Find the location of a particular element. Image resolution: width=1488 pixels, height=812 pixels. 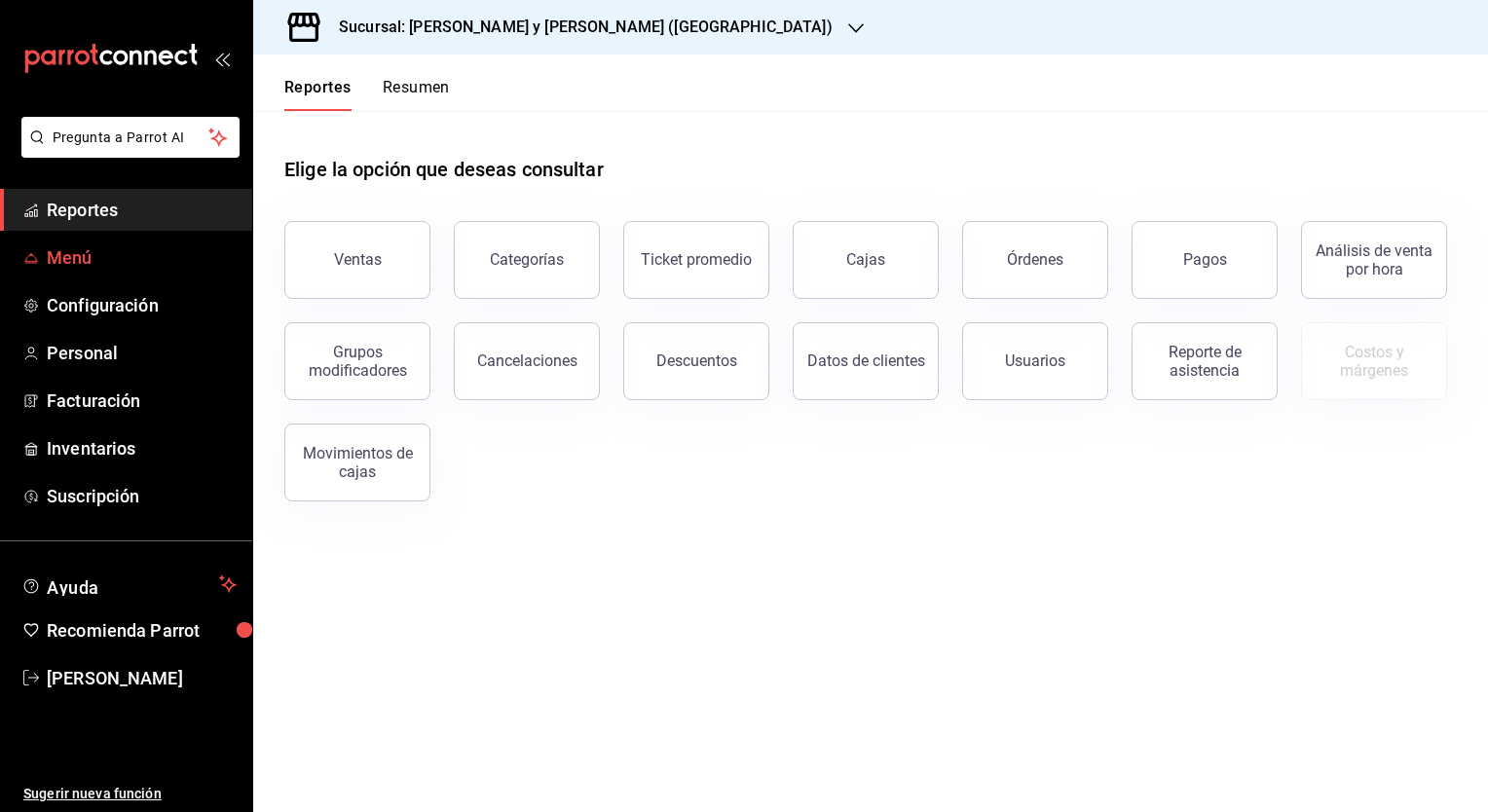

div: Ventas is located at coordinates (357, 259).